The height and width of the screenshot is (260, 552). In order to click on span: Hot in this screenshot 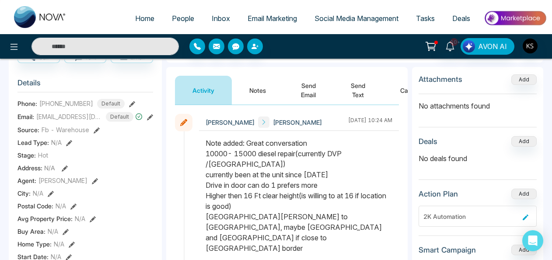, I will do `click(43, 155)`.